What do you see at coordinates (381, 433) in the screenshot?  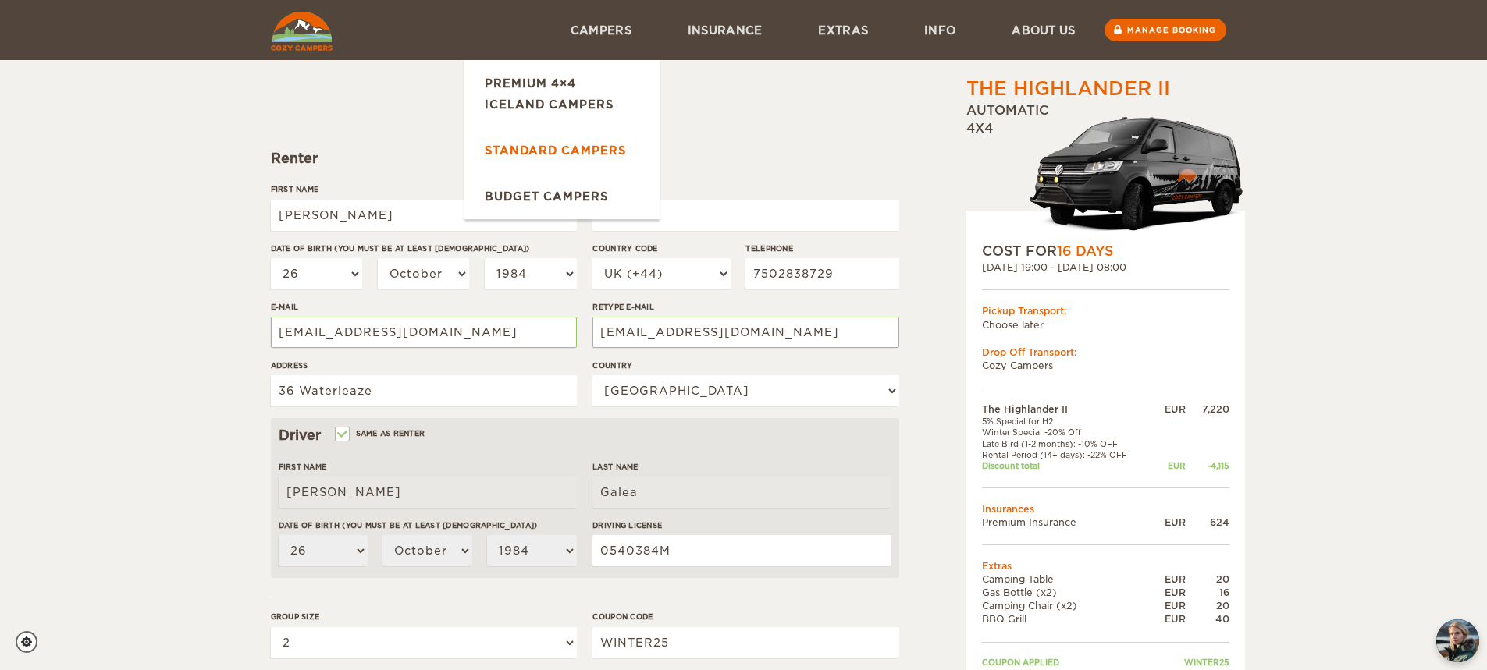 I see `label: Same as renter` at bounding box center [381, 433].